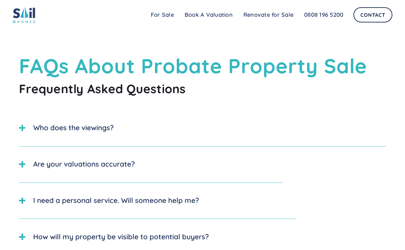 The width and height of the screenshot is (405, 250). Describe the element at coordinates (121, 237) in the screenshot. I see `div: How will my property be visible to potential buyers?` at that location.